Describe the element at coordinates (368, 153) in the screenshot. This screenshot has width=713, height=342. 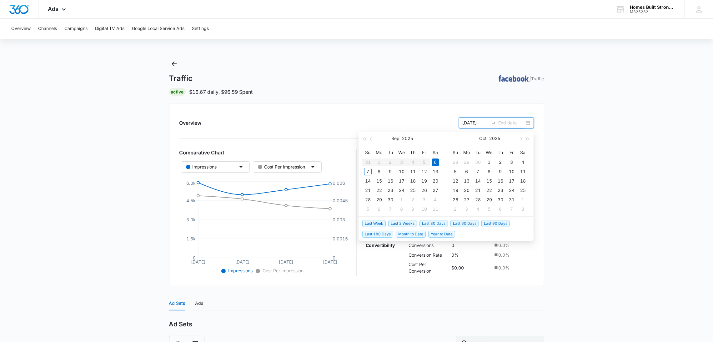
I see `th: Su` at that location.